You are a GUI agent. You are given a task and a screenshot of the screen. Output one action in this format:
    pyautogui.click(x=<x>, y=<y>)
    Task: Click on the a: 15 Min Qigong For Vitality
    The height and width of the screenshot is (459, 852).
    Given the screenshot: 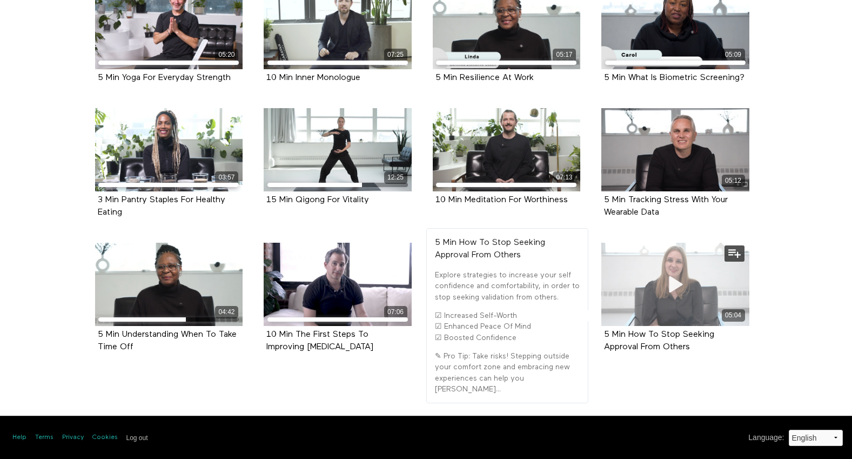 What is the action you would take?
    pyautogui.click(x=318, y=199)
    